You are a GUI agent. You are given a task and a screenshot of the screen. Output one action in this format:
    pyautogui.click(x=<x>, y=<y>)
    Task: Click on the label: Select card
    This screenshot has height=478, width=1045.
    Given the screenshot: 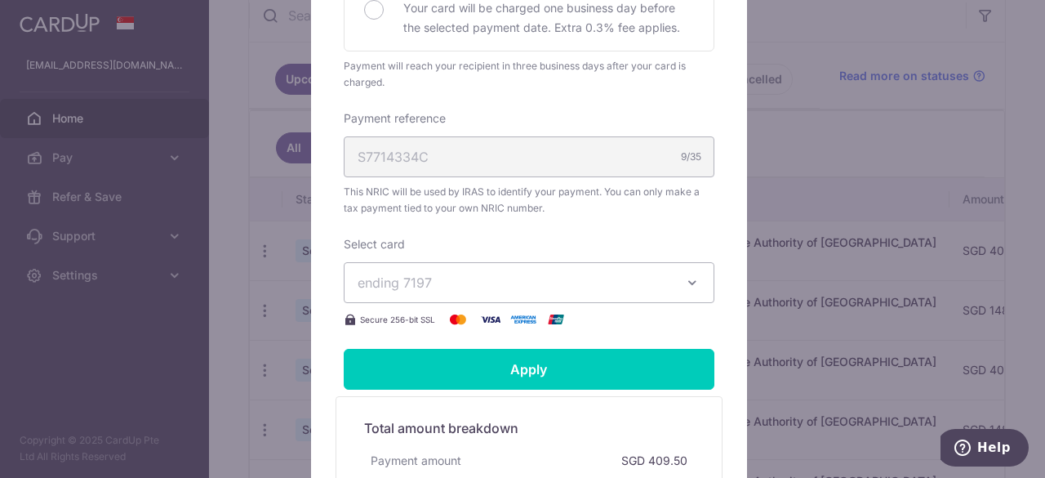 What is the action you would take?
    pyautogui.click(x=374, y=244)
    